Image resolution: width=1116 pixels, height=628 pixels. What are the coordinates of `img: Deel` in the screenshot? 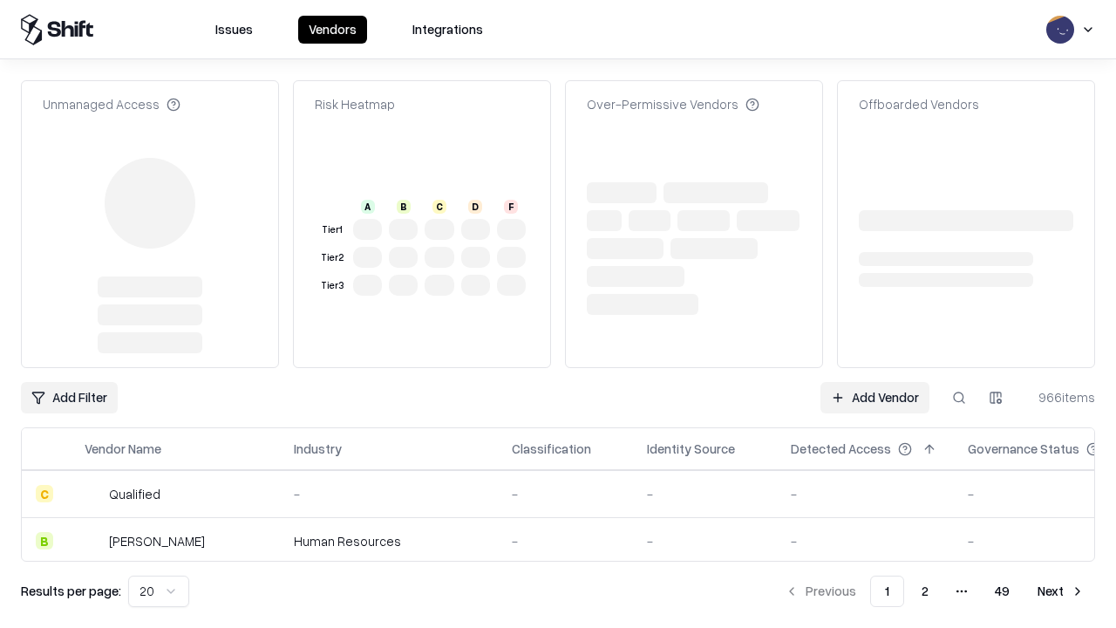 It's located at (93, 541).